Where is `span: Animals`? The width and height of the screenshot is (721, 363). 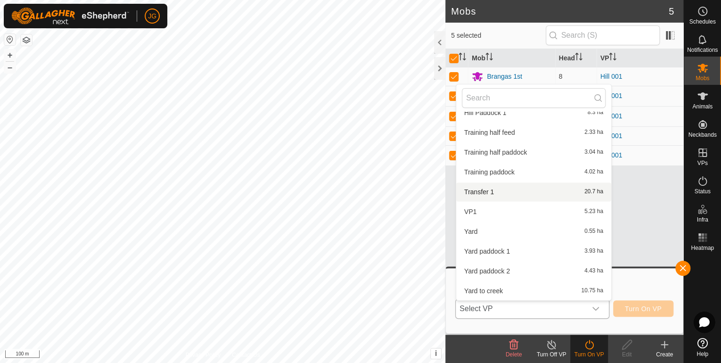 span: Animals is located at coordinates (702, 106).